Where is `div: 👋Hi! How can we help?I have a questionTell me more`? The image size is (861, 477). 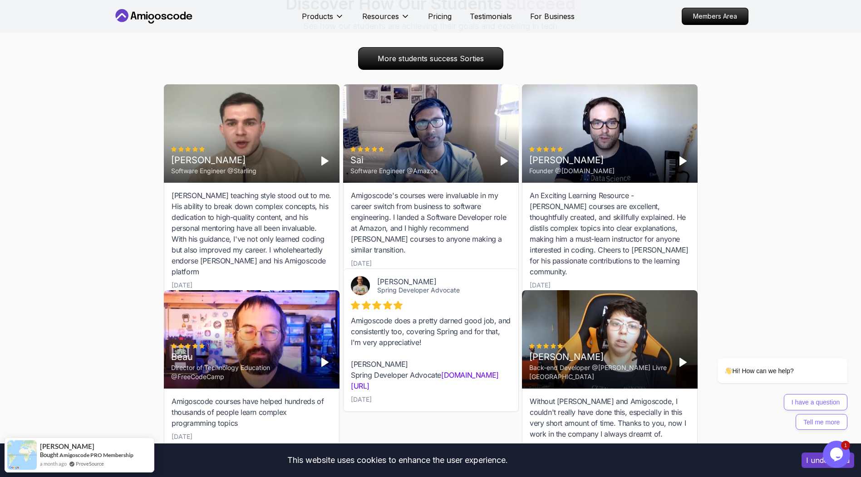 div: 👋Hi! How can we help?I have a questionTell me more is located at coordinates (82, 118).